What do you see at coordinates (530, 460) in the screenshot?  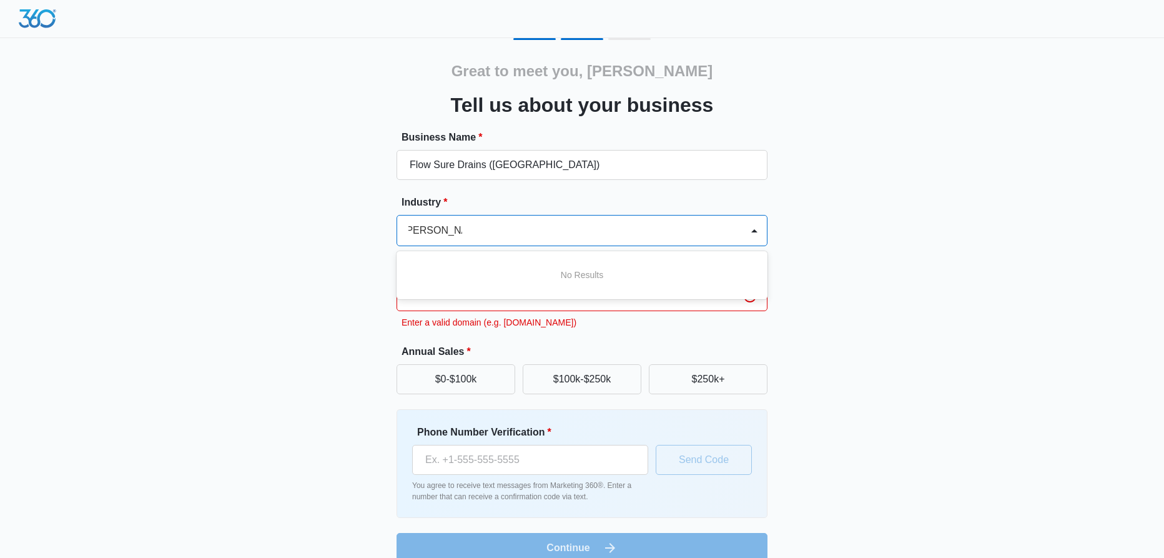 I see `input: Ex. +1-555-555-5555` at bounding box center [530, 460].